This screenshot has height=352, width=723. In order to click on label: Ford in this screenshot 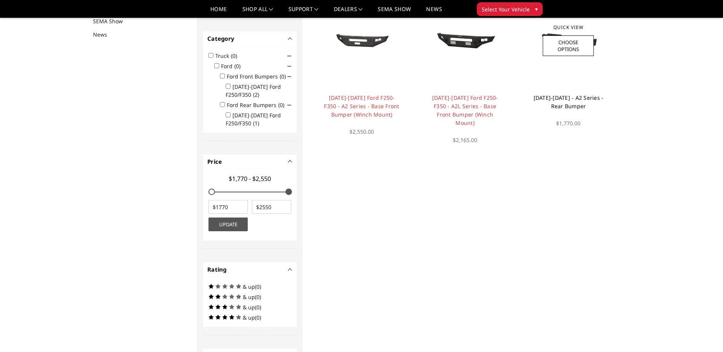, I will do `click(233, 66)`.